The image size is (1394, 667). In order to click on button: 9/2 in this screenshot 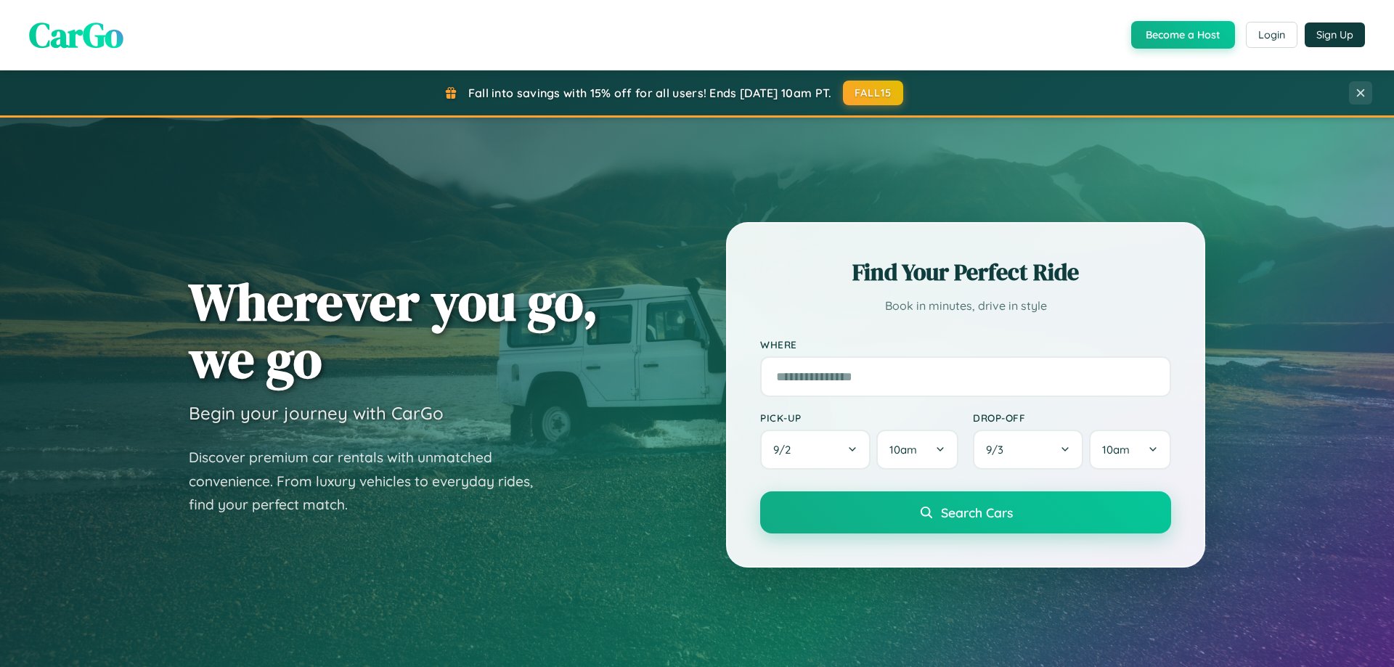, I will do `click(815, 450)`.